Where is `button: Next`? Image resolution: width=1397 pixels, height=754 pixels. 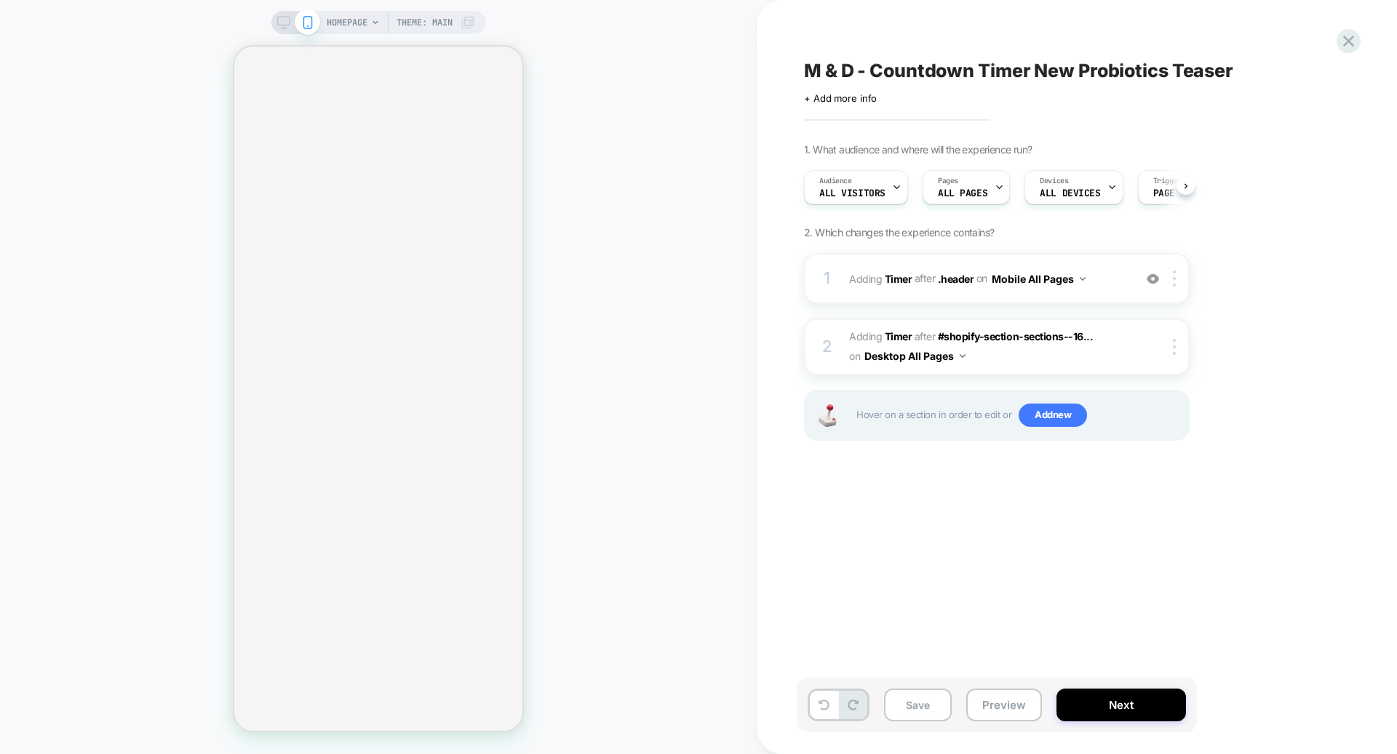 button: Next is located at coordinates (1121, 705).